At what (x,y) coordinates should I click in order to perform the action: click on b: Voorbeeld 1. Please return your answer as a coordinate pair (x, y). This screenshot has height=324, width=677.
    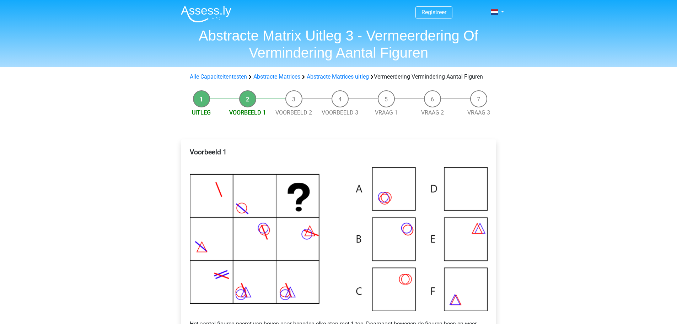
    Looking at the image, I should click on (208, 152).